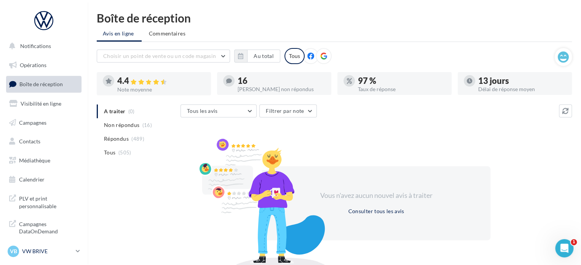 The image size is (581, 265). What do you see at coordinates (125, 152) in the screenshot?
I see `span: (505)` at bounding box center [125, 152].